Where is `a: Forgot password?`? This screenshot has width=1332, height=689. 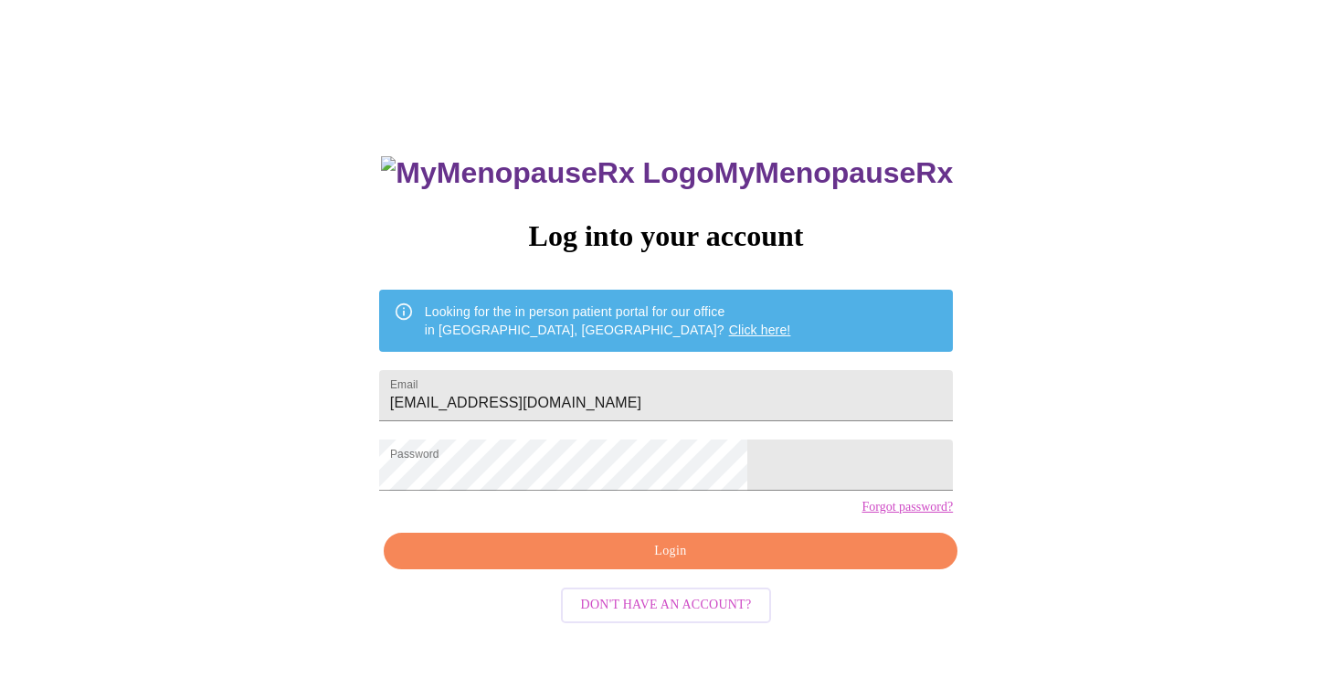 a: Forgot password? is located at coordinates (907, 507).